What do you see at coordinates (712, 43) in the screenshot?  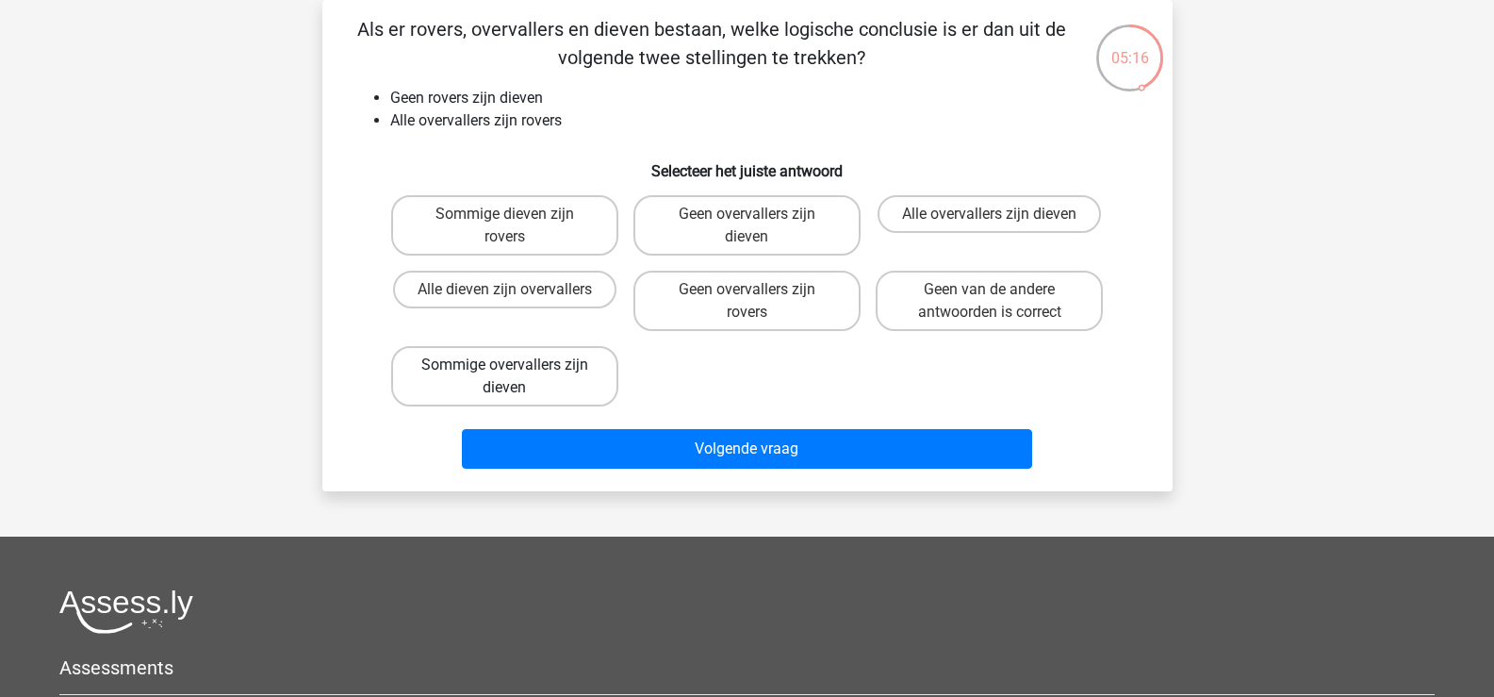 I see `p: Als er rovers, overvallers en dieven bestaan, welke logische conclusie is er dan uit de volgende ...` at bounding box center [712, 43].